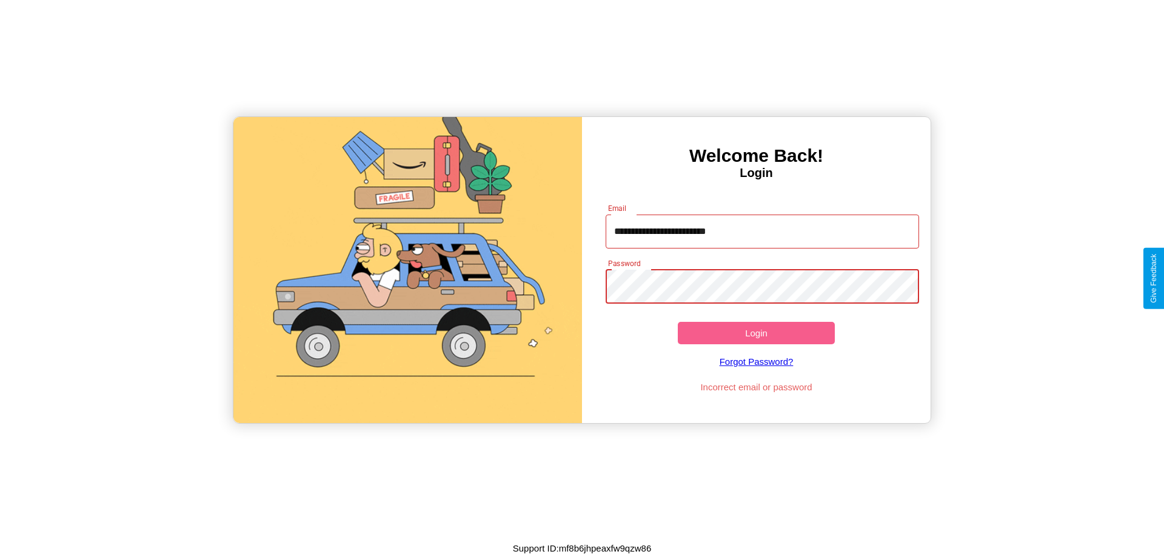 This screenshot has height=557, width=1164. What do you see at coordinates (408, 270) in the screenshot?
I see `img: gif` at bounding box center [408, 270].